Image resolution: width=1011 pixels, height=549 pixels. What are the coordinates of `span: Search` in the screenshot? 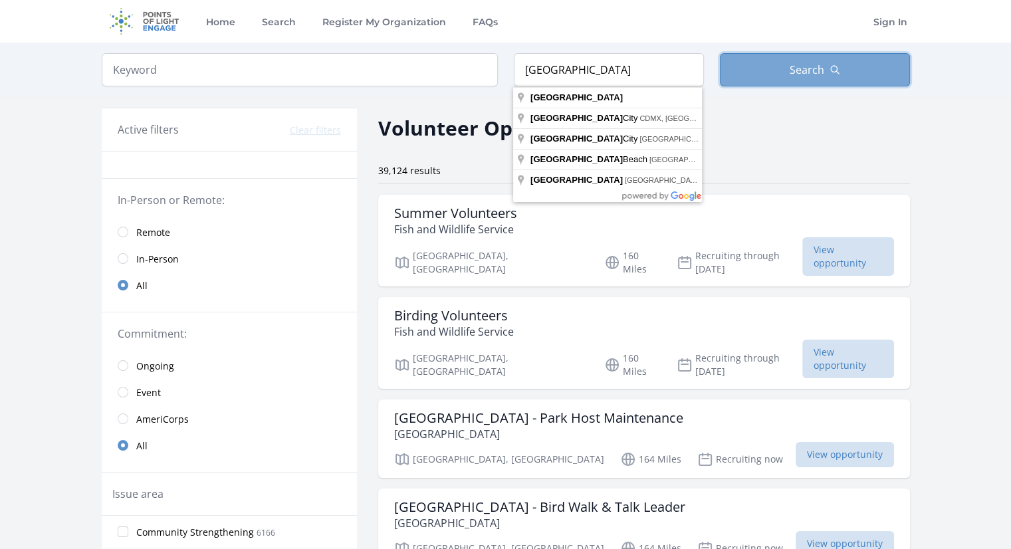 It's located at (807, 70).